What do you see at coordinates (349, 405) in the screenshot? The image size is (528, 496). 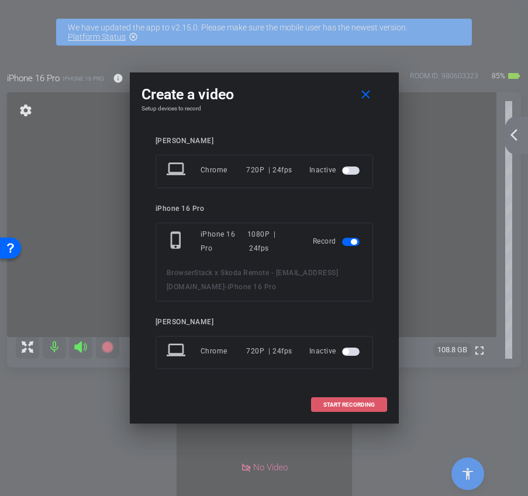 I see `span: START RECORDING` at bounding box center [349, 405].